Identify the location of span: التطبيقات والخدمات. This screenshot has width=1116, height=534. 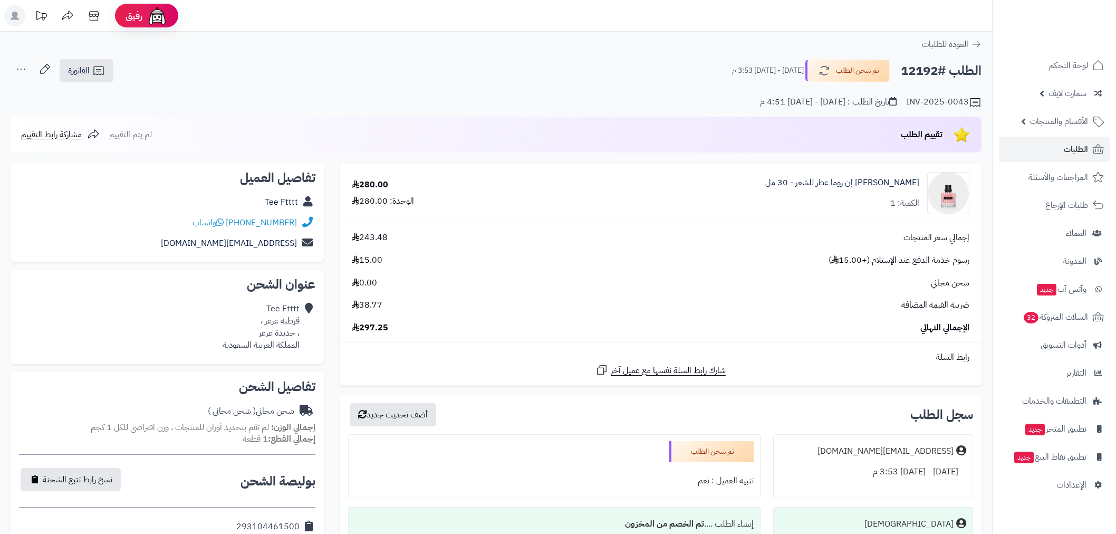
(1054, 401).